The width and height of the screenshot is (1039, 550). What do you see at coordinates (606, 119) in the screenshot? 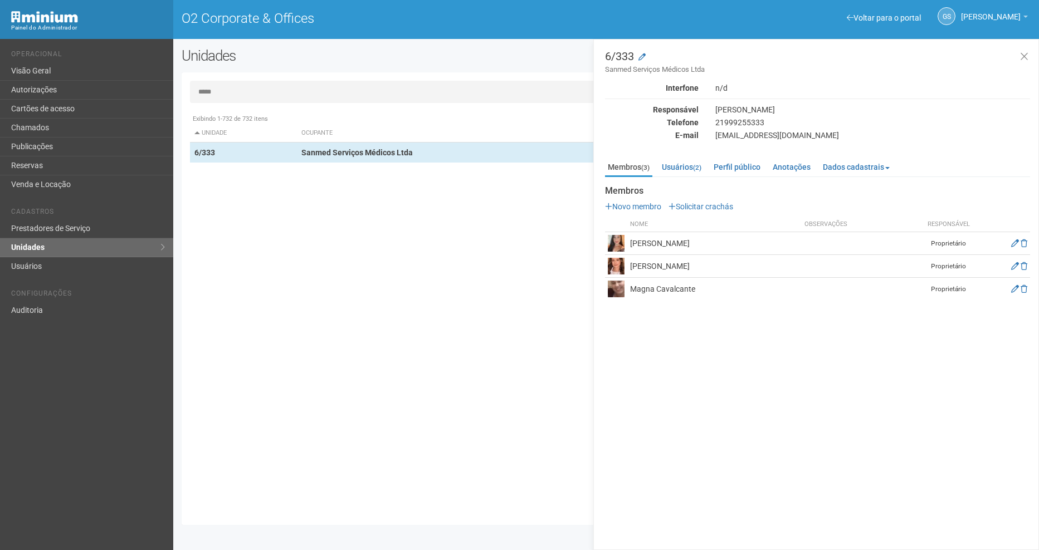
I see `div: Exibindo 1-732 de 732 itens` at bounding box center [606, 119].